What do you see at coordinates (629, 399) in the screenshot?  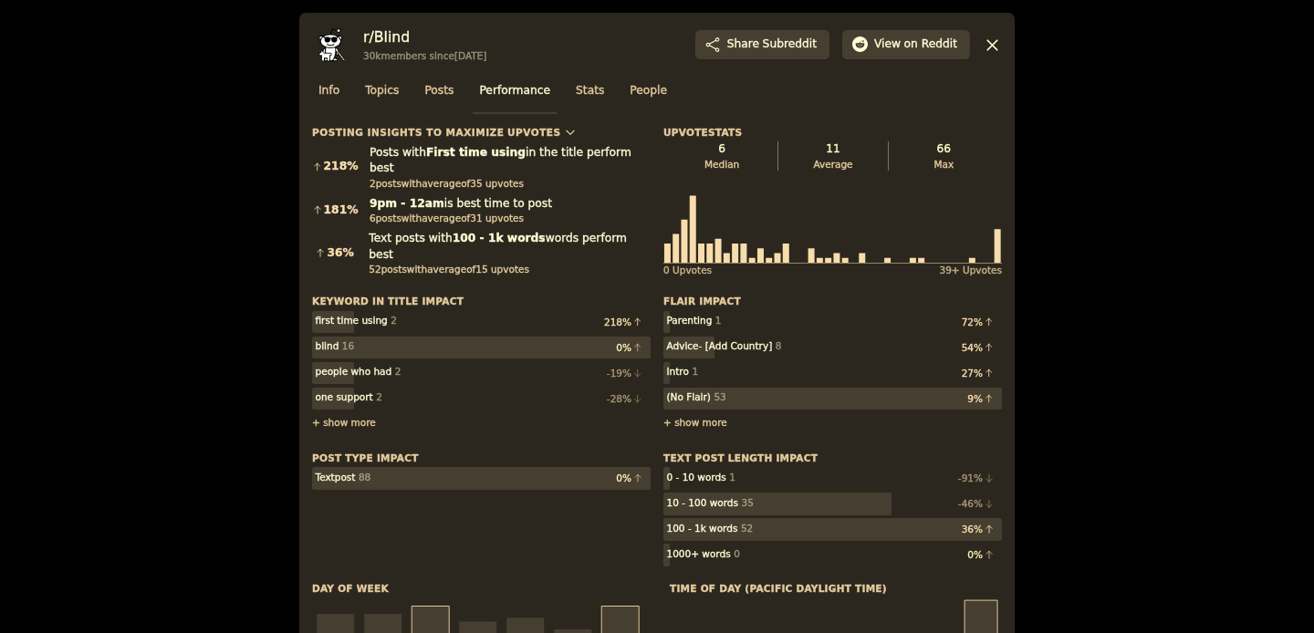 I see `div: -28 %` at bounding box center [629, 399].